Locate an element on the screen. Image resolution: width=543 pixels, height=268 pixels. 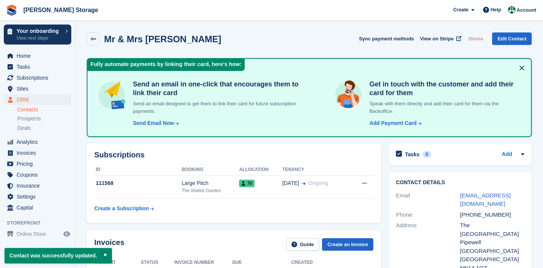
h4: Send an email in one-click that encourages them to link their card is located at coordinates (217, 88).